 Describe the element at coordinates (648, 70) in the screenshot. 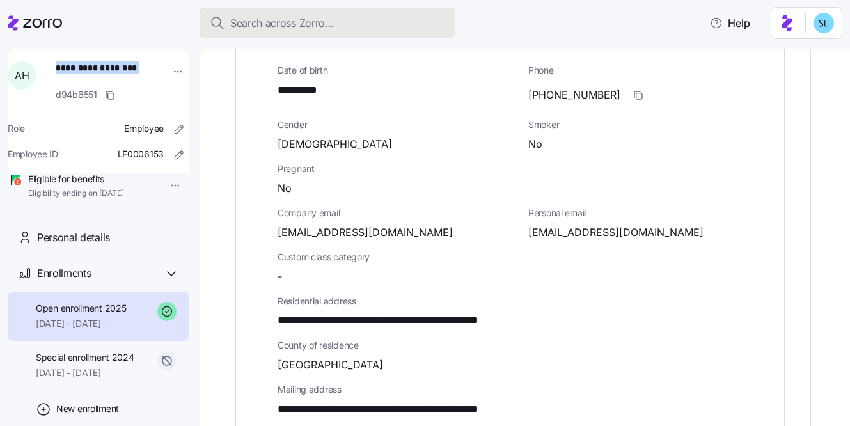

I see `span: Phone` at that location.